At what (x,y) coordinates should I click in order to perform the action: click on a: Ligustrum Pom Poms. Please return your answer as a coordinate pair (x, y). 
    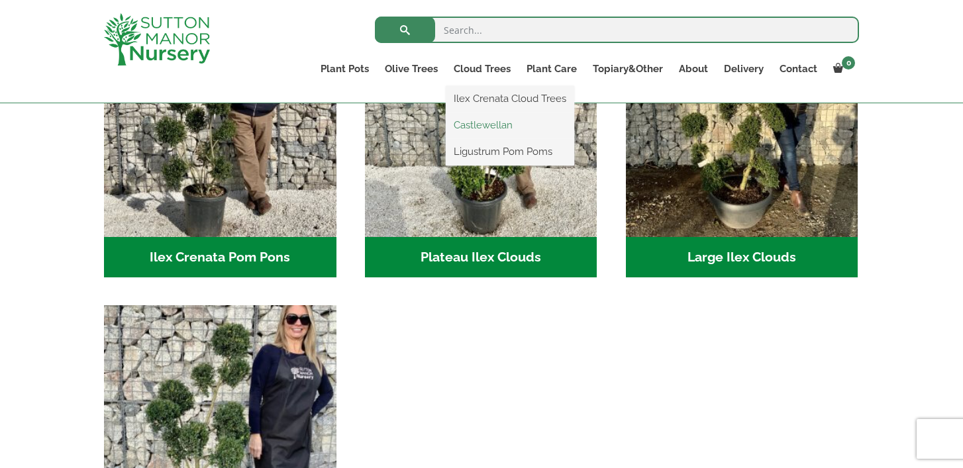
    Looking at the image, I should click on (510, 152).